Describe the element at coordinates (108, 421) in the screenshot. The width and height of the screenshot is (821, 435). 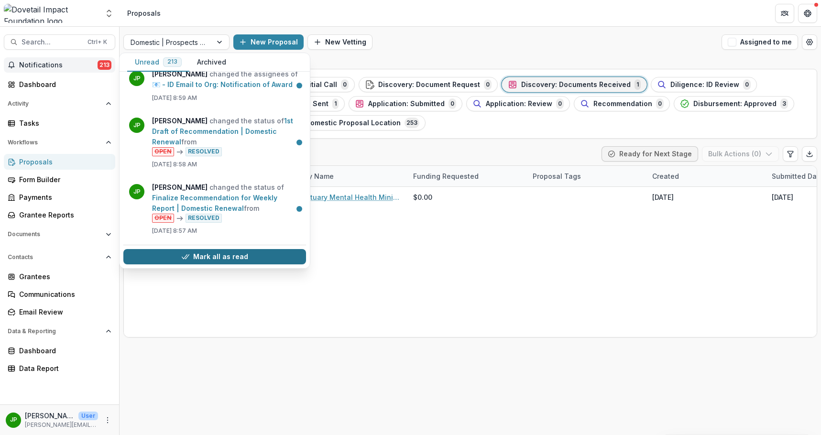
I see `button: More` at that location.